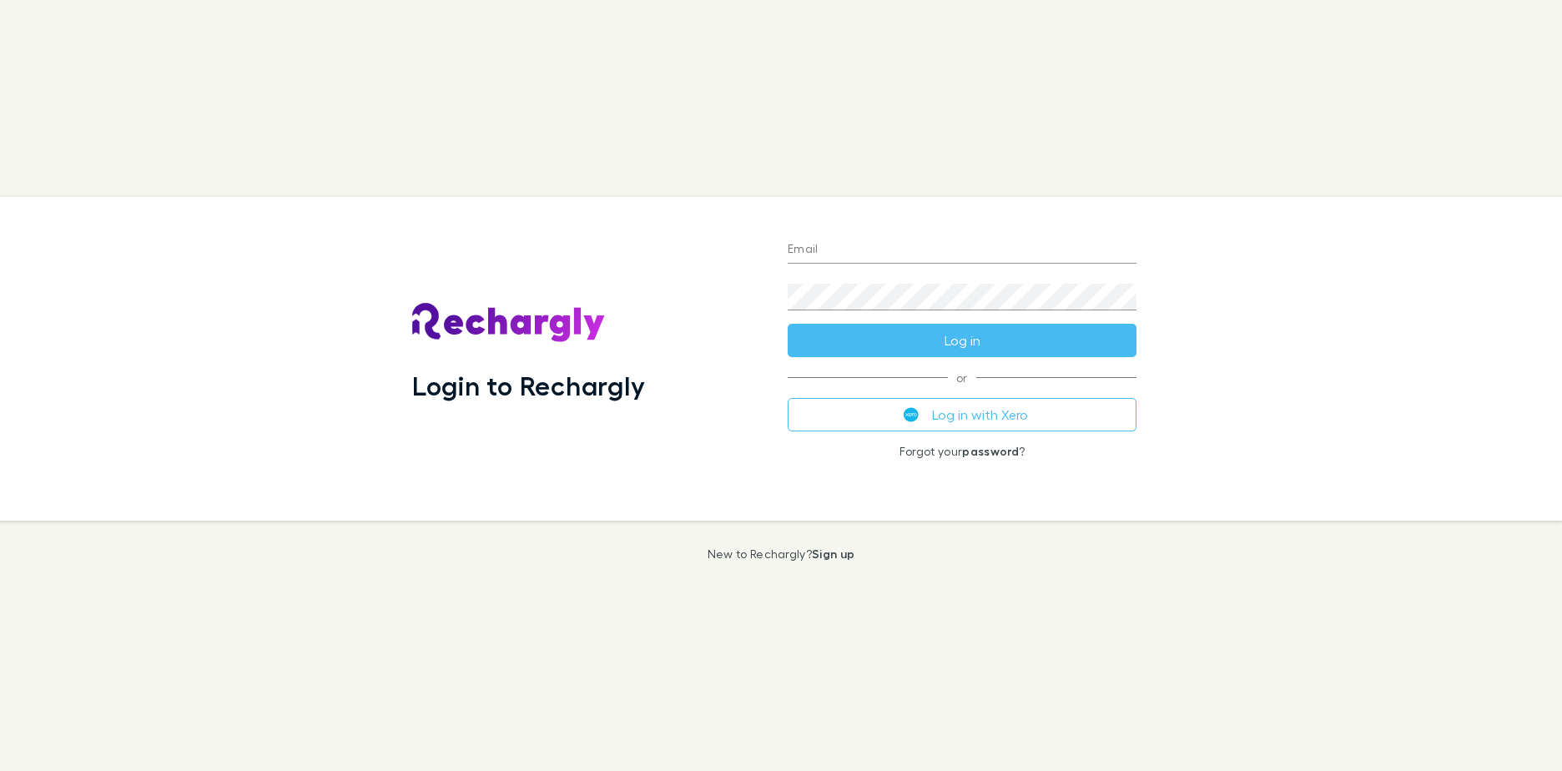 This screenshot has height=771, width=1562. Describe the element at coordinates (509, 323) in the screenshot. I see `img: Rechargly's Logo` at that location.